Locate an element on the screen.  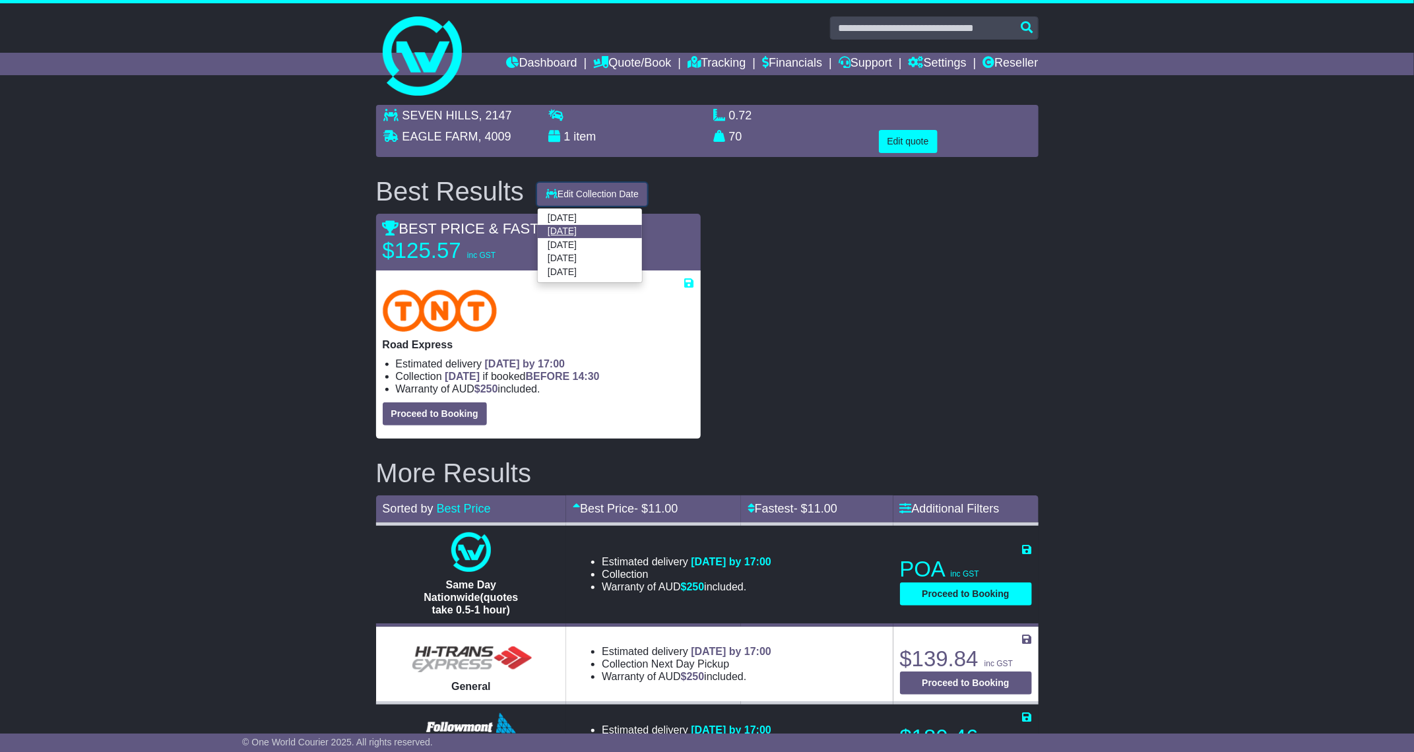
a: Quote/Book is located at coordinates (632, 64).